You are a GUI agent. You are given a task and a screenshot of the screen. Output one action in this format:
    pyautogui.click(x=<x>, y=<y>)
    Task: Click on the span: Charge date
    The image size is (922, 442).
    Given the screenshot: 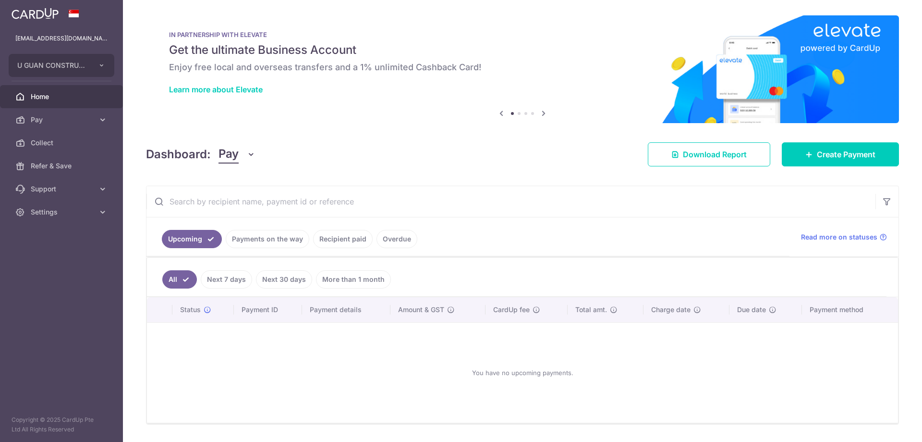 What is the action you would take?
    pyautogui.click(x=671, y=309)
    